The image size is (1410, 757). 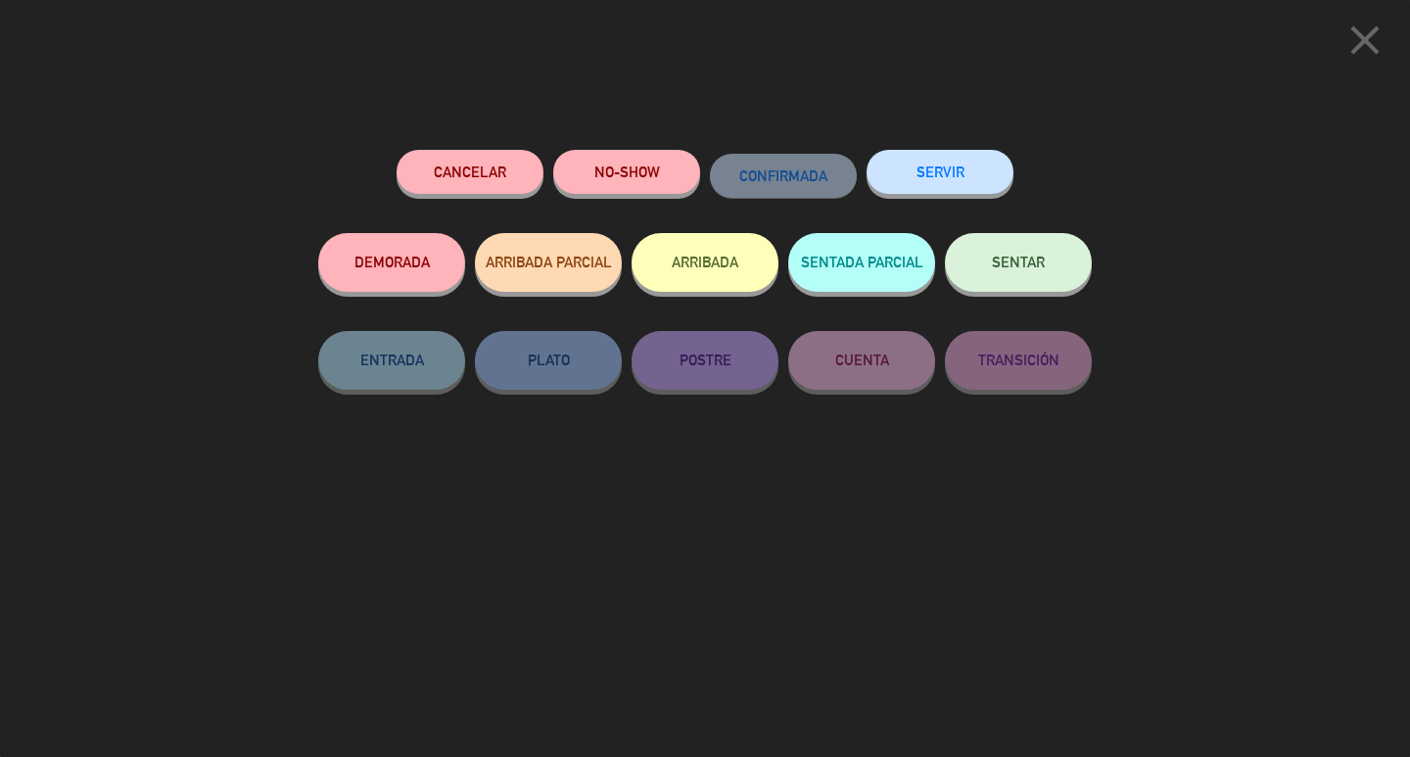 I want to click on button: PLATO, so click(x=548, y=360).